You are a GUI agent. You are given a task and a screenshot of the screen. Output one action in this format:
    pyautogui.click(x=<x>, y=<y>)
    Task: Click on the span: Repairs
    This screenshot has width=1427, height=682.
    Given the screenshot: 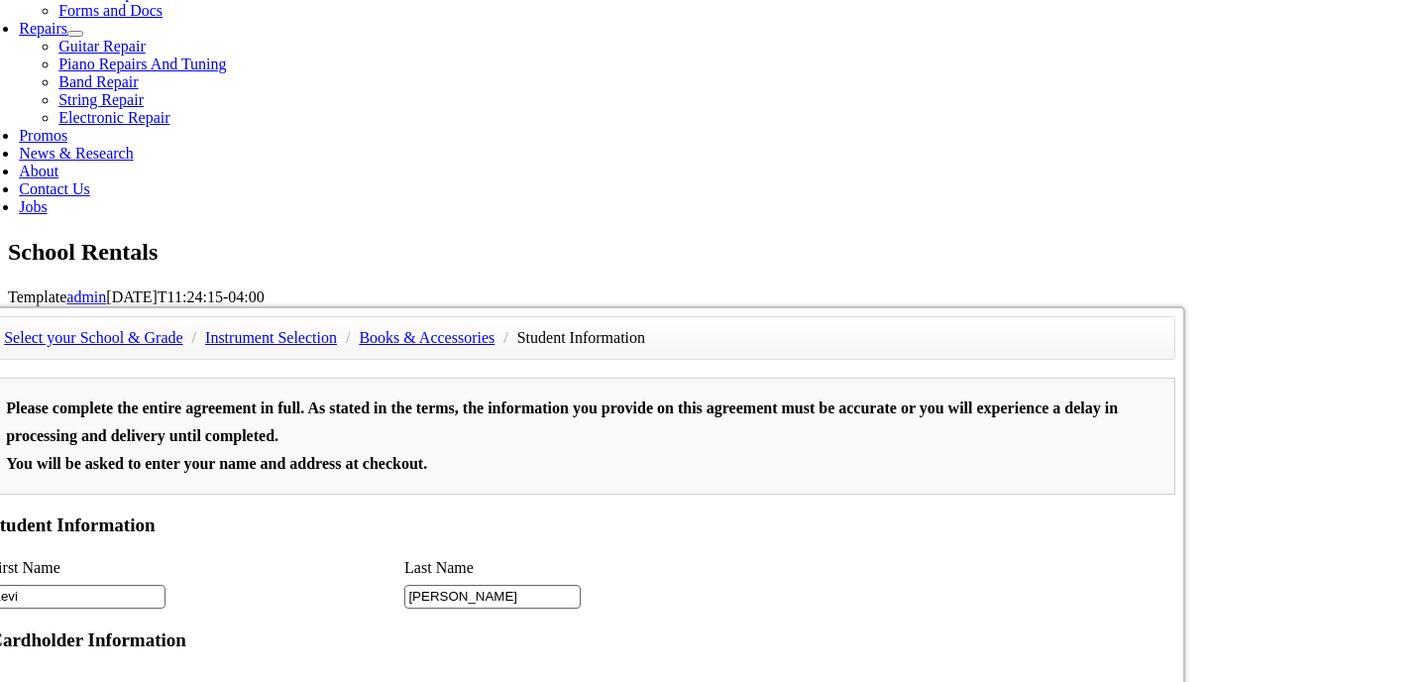 What is the action you would take?
    pyautogui.click(x=43, y=28)
    